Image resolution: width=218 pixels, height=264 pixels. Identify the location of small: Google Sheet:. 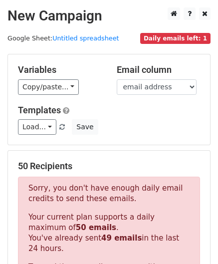
(63, 38).